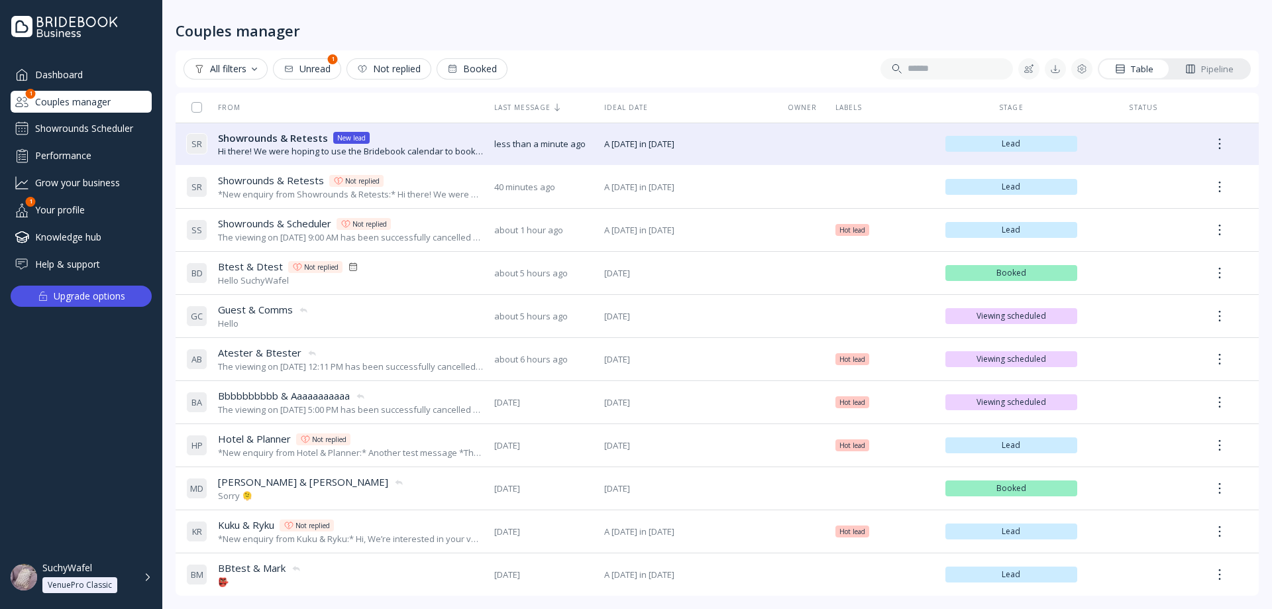 This screenshot has width=1272, height=609. What do you see at coordinates (81, 264) in the screenshot?
I see `a: Help & support` at bounding box center [81, 264].